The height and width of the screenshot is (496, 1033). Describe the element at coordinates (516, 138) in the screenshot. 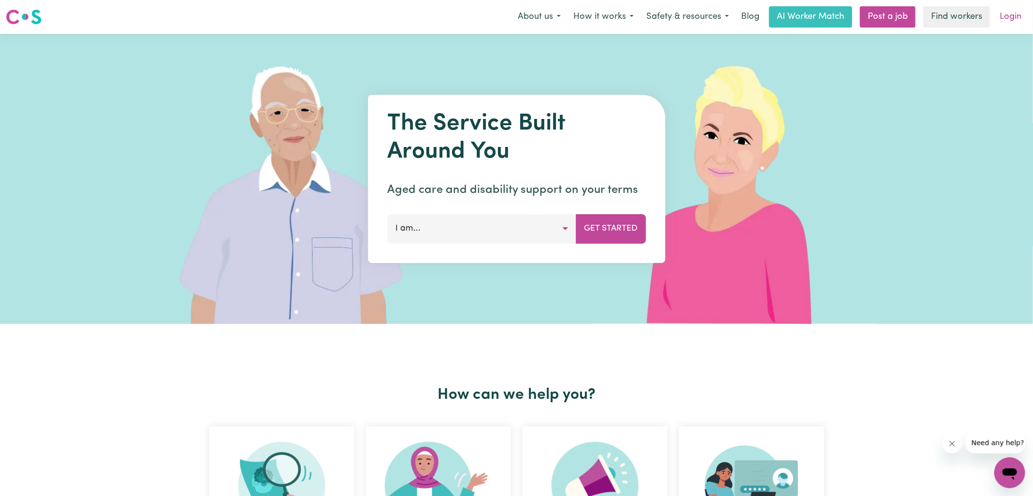

I see `h1: The Service Built Around You` at that location.